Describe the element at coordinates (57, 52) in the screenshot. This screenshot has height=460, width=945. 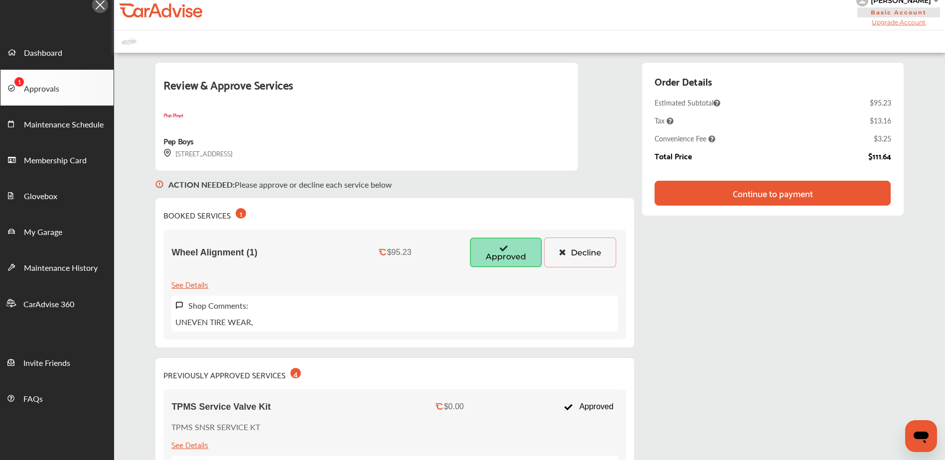
I see `a: Dashboard` at that location.